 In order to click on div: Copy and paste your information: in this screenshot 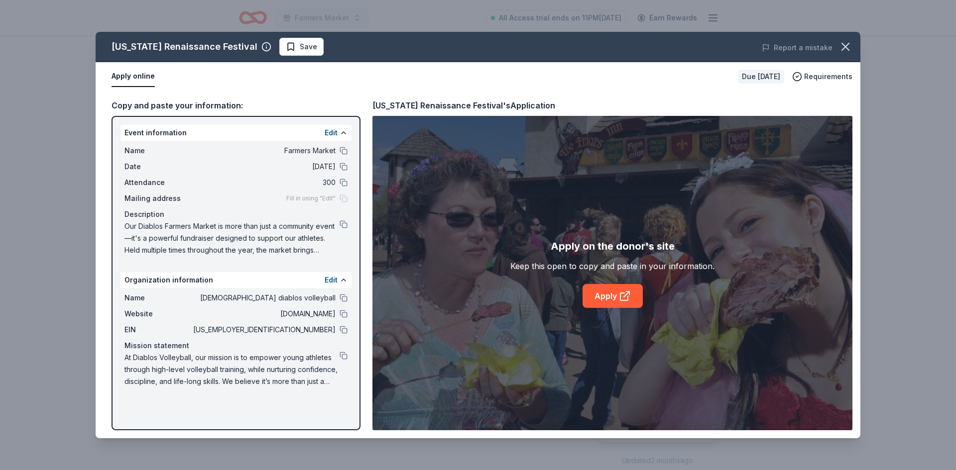, I will do `click(236, 106)`.